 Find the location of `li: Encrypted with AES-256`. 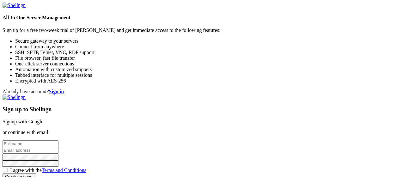

li: Encrypted with AES-256 is located at coordinates (207, 81).